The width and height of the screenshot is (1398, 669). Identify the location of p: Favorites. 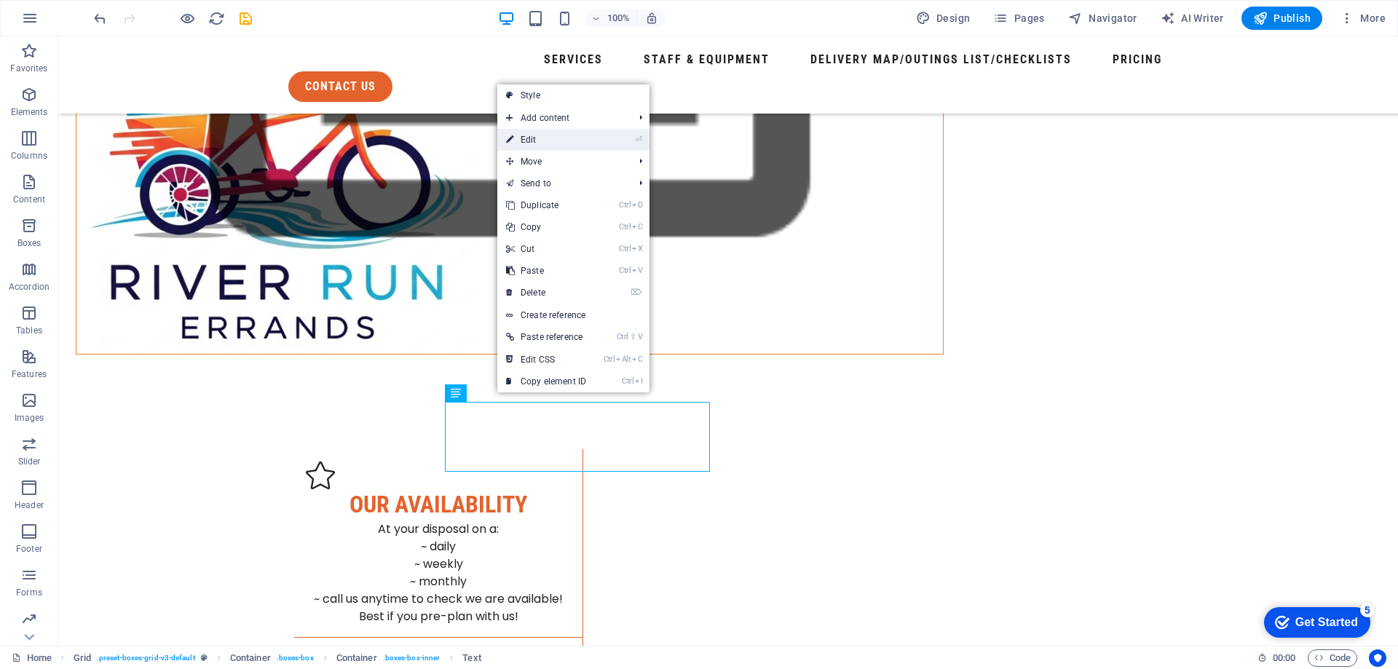
(28, 68).